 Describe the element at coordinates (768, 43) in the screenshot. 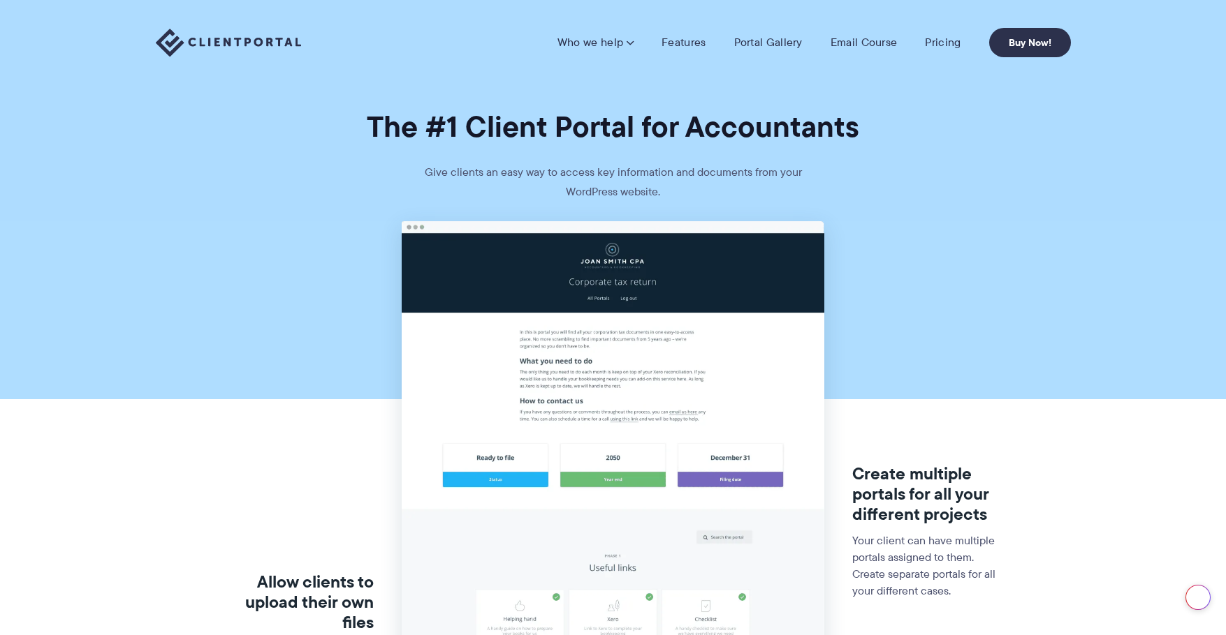

I see `a: Portal Gallery` at that location.